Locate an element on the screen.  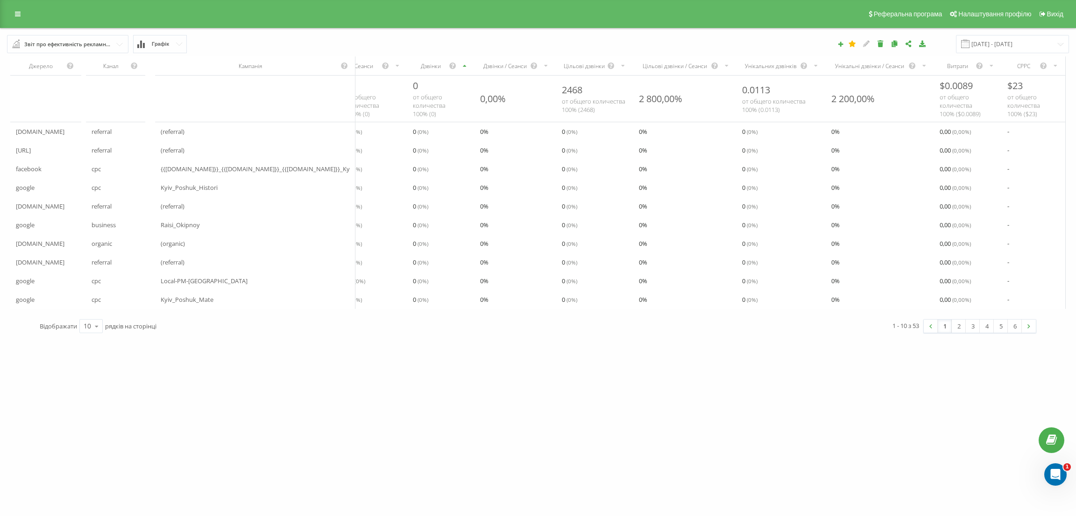
a: 1 is located at coordinates (944, 326).